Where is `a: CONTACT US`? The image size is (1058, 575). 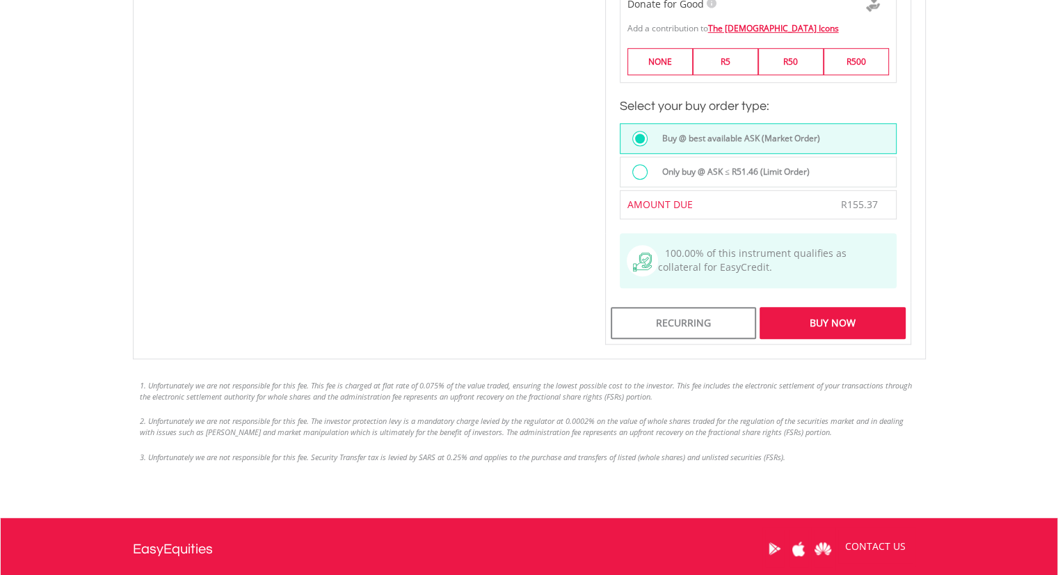 a: CONTACT US is located at coordinates (875, 546).